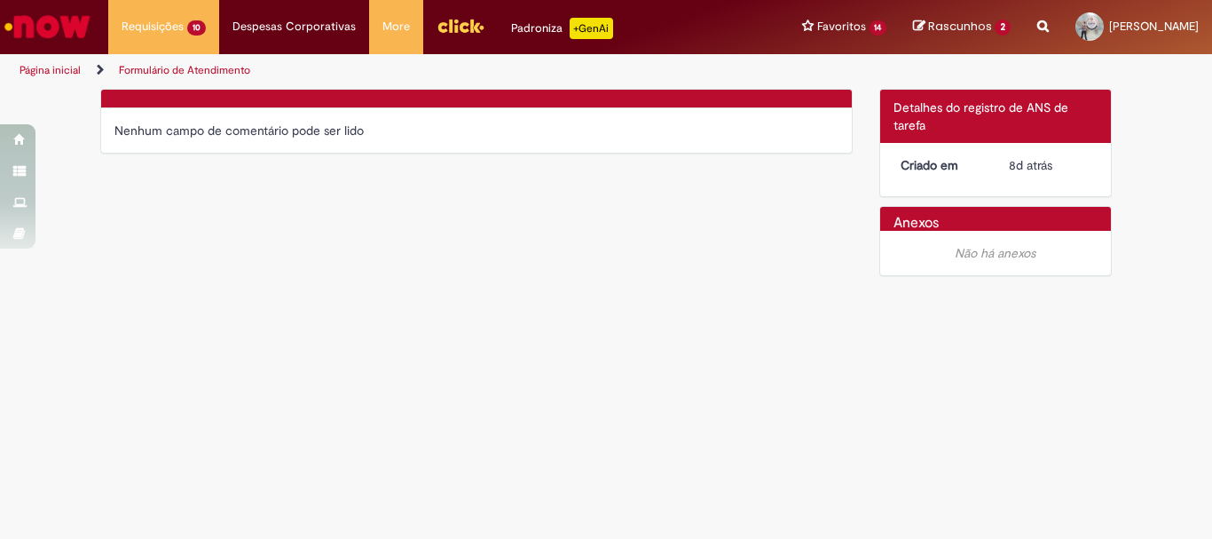  I want to click on span: 14, so click(879, 28).